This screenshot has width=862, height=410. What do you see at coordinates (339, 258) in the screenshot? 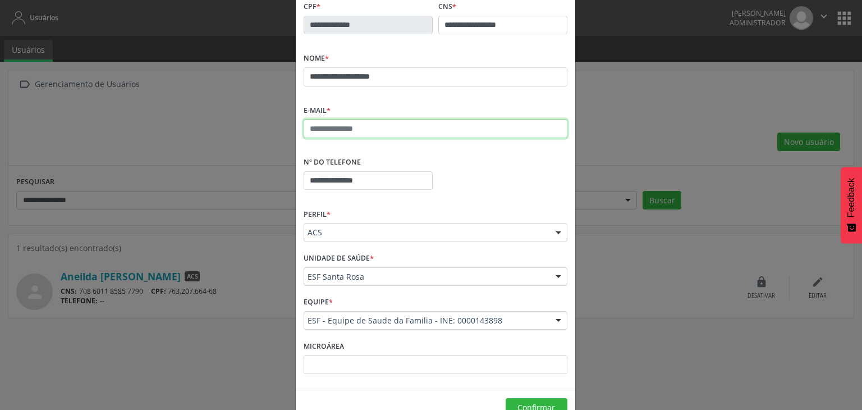
I see `label: Unidade de saúde` at bounding box center [339, 258].